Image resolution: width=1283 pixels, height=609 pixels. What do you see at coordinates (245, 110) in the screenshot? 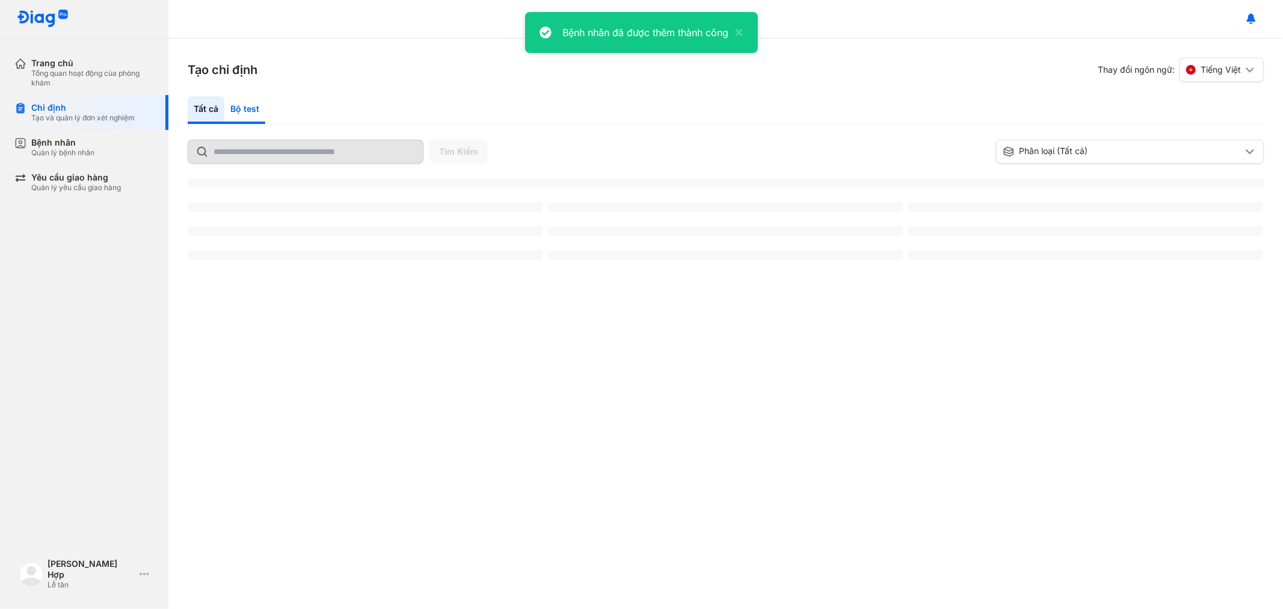
I see `div: Bộ test` at bounding box center [245, 110].